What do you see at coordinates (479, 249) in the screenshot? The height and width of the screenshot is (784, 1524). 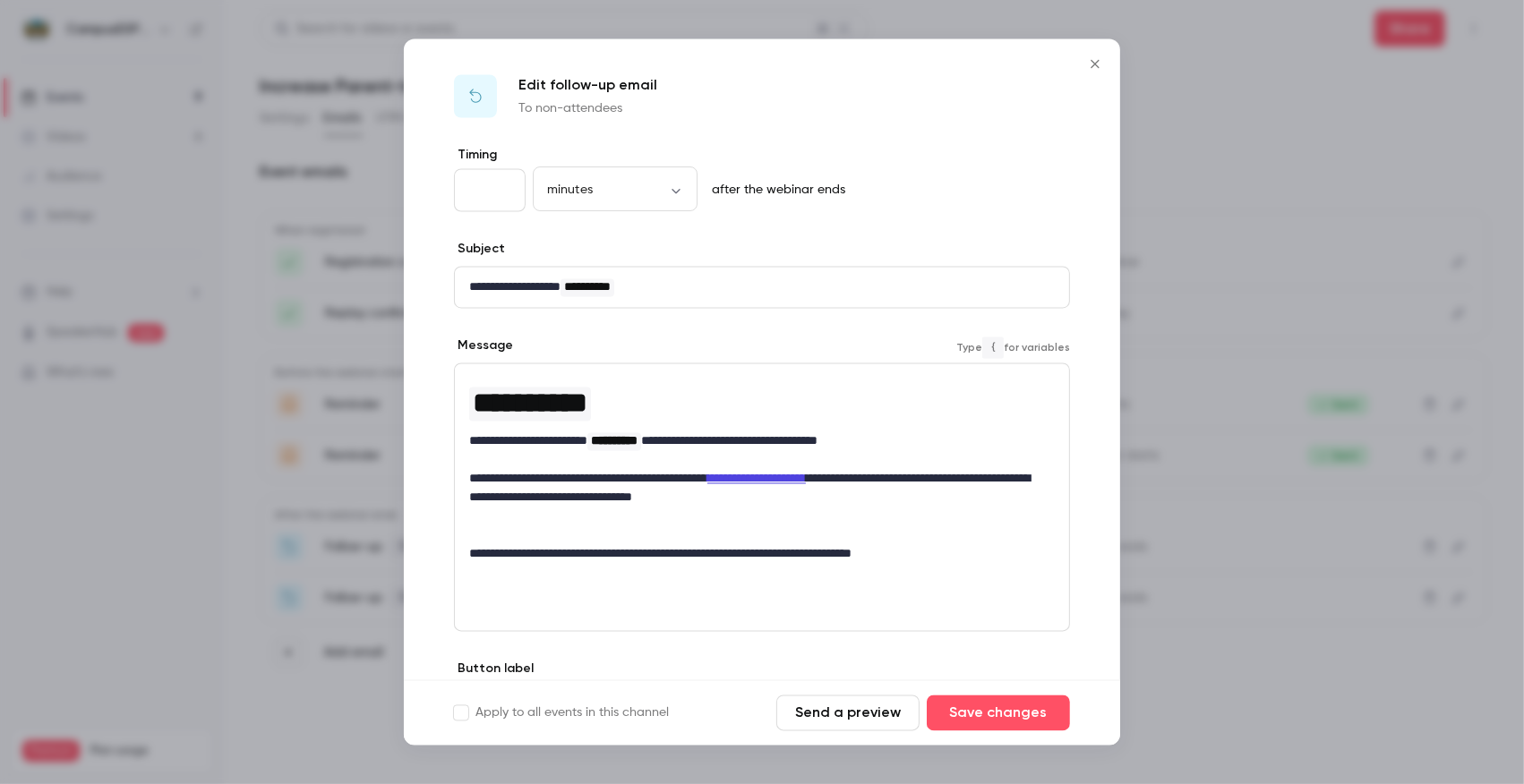 I see `label: Subject` at bounding box center [479, 249].